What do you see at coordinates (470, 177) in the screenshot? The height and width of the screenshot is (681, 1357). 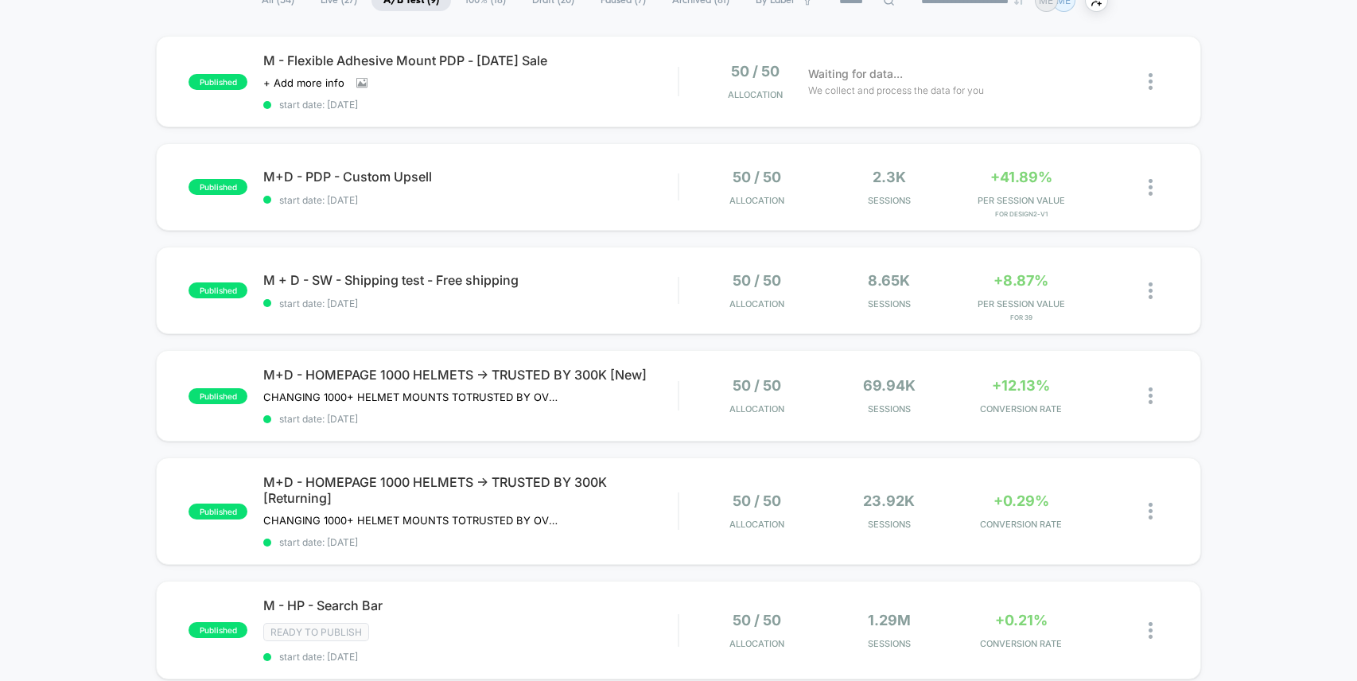 I see `span: M+D - PDP - Custom Upsell` at bounding box center [470, 177].